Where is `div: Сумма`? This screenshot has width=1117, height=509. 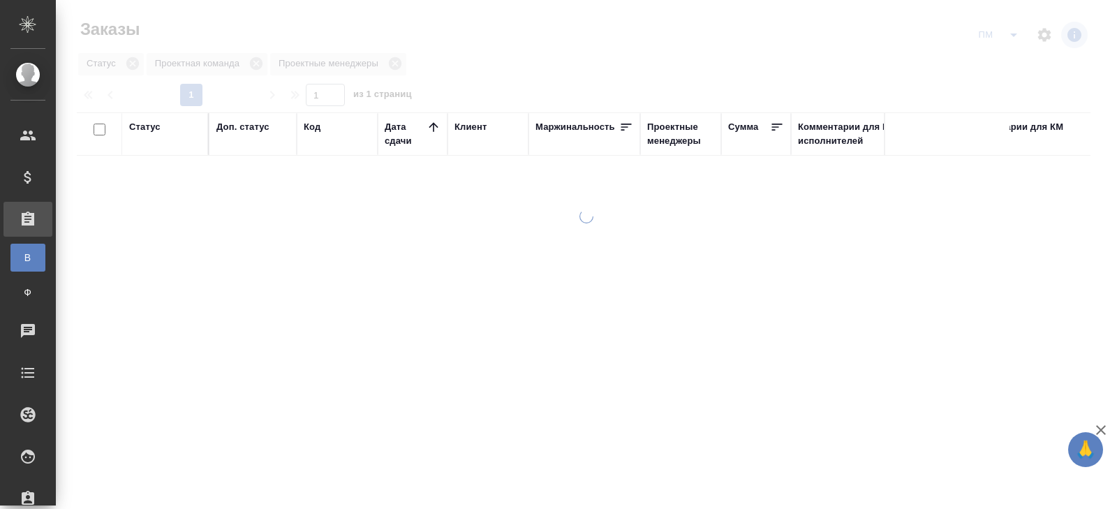
div: Сумма is located at coordinates (743, 127).